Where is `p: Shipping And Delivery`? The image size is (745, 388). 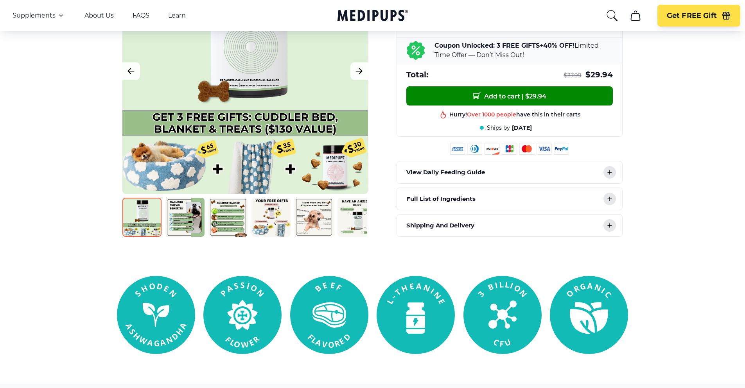
p: Shipping And Delivery is located at coordinates (440, 226).